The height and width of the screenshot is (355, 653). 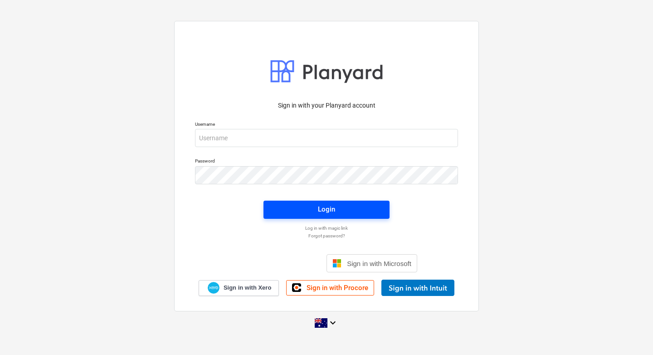 I want to click on span: Sign in with Microsoft, so click(x=379, y=263).